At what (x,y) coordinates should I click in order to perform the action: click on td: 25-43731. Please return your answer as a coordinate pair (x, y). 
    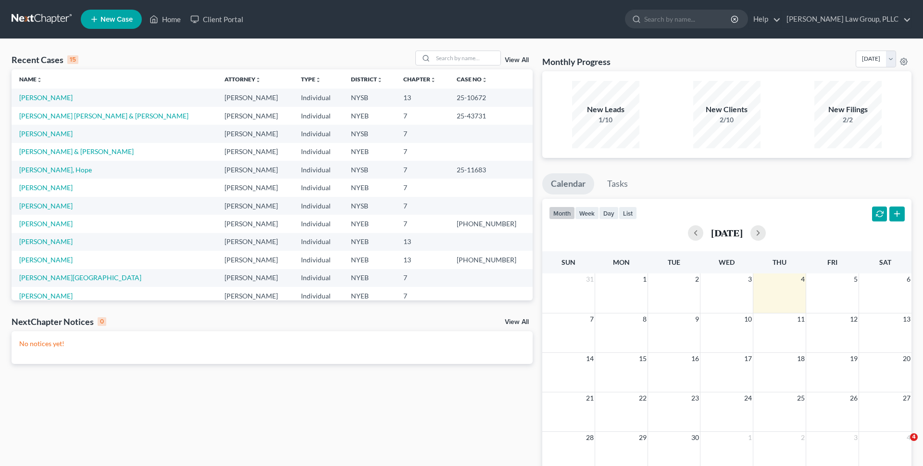
    Looking at the image, I should click on (491, 115).